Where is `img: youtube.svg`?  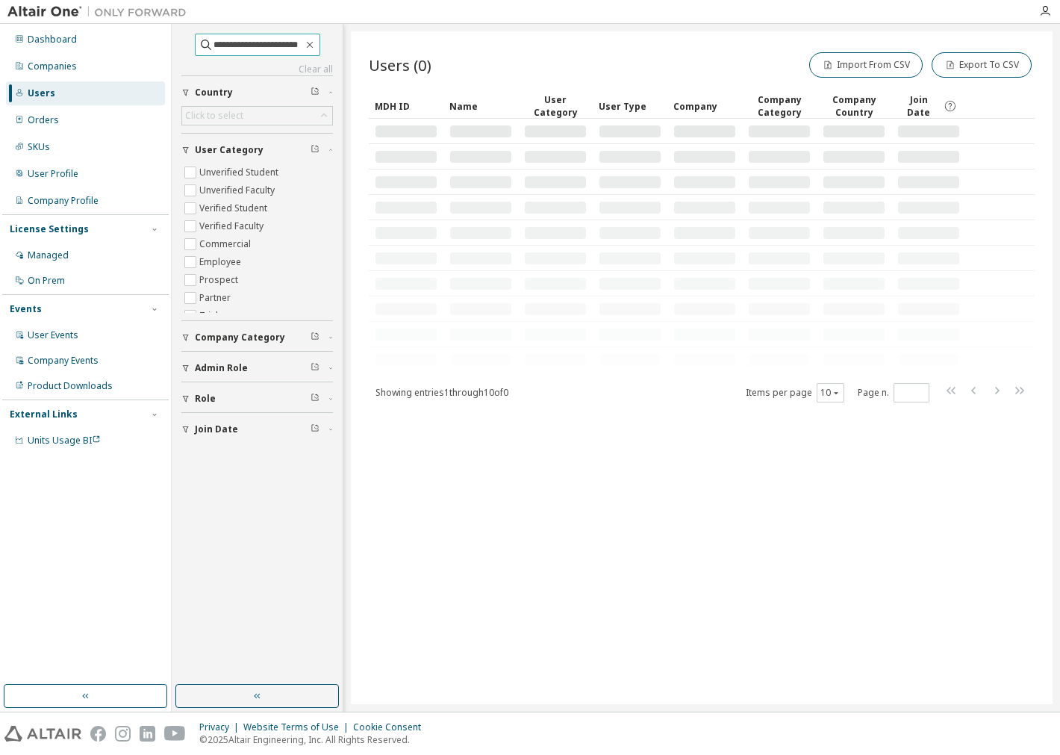
img: youtube.svg is located at coordinates (175, 733).